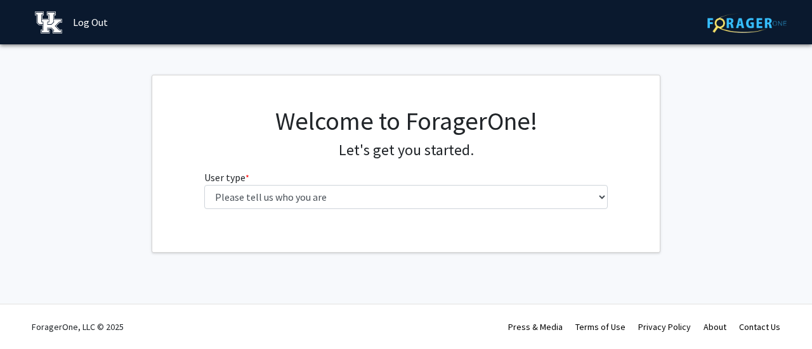  I want to click on img: University of Kentucky Logo, so click(48, 22).